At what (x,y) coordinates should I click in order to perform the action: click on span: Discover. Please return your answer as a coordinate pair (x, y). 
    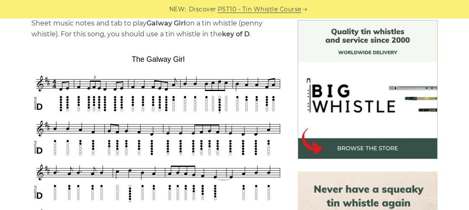
    Looking at the image, I should click on (202, 9).